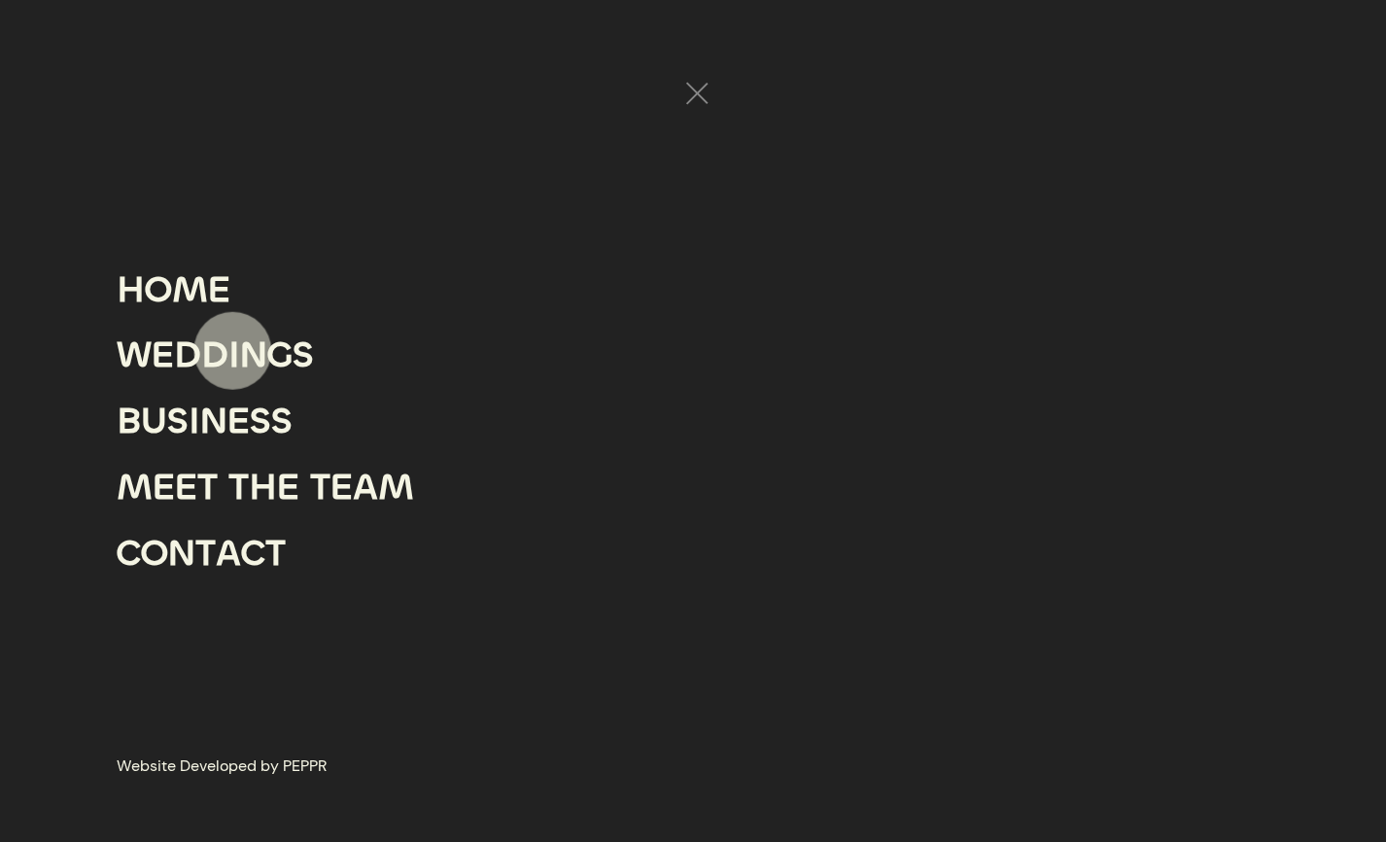  Describe the element at coordinates (280, 355) in the screenshot. I see `div: G` at that location.